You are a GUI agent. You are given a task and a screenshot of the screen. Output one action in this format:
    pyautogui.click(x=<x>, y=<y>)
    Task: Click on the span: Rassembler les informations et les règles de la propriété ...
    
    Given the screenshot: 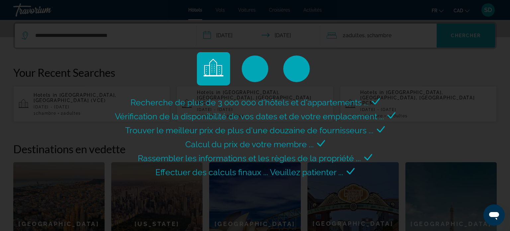 What is the action you would take?
    pyautogui.click(x=249, y=158)
    